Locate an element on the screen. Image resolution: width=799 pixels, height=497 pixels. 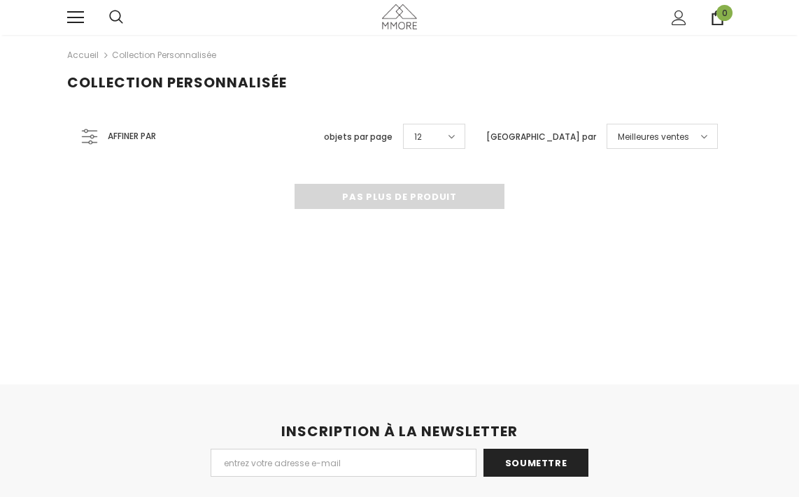
span: 12 is located at coordinates (418, 137).